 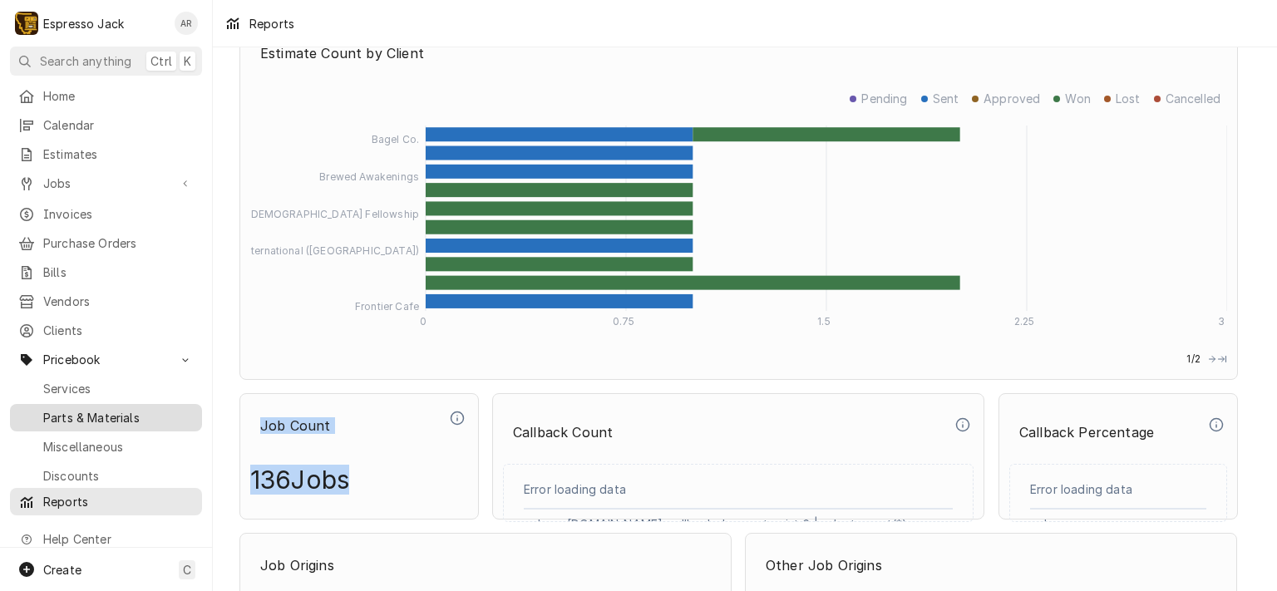 I want to click on span: Reports, so click(x=118, y=501).